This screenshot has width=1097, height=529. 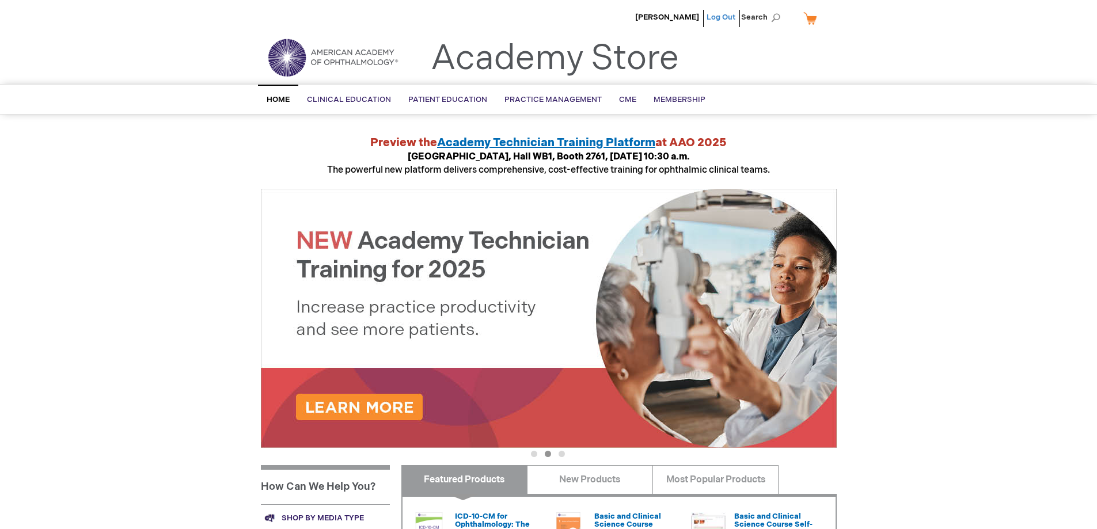 What do you see at coordinates (325, 485) in the screenshot?
I see `h1: How Can We Help You?` at bounding box center [325, 485].